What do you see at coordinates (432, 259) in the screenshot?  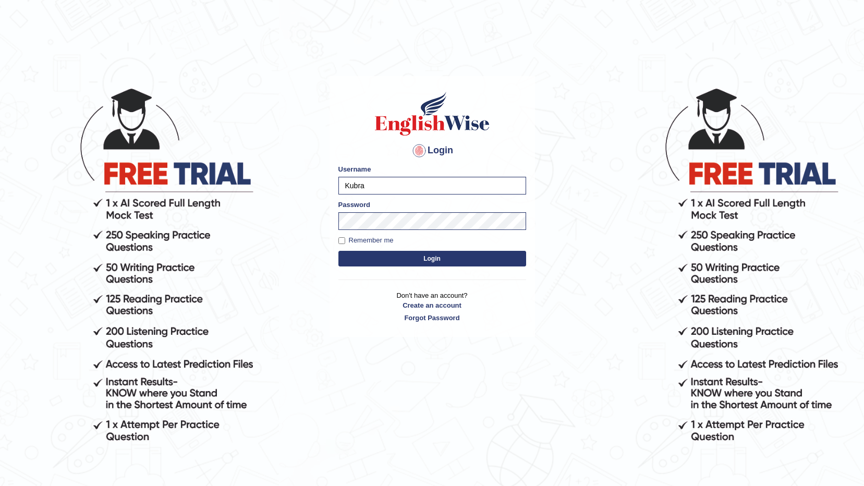 I see `button: Login` at bounding box center [432, 259].